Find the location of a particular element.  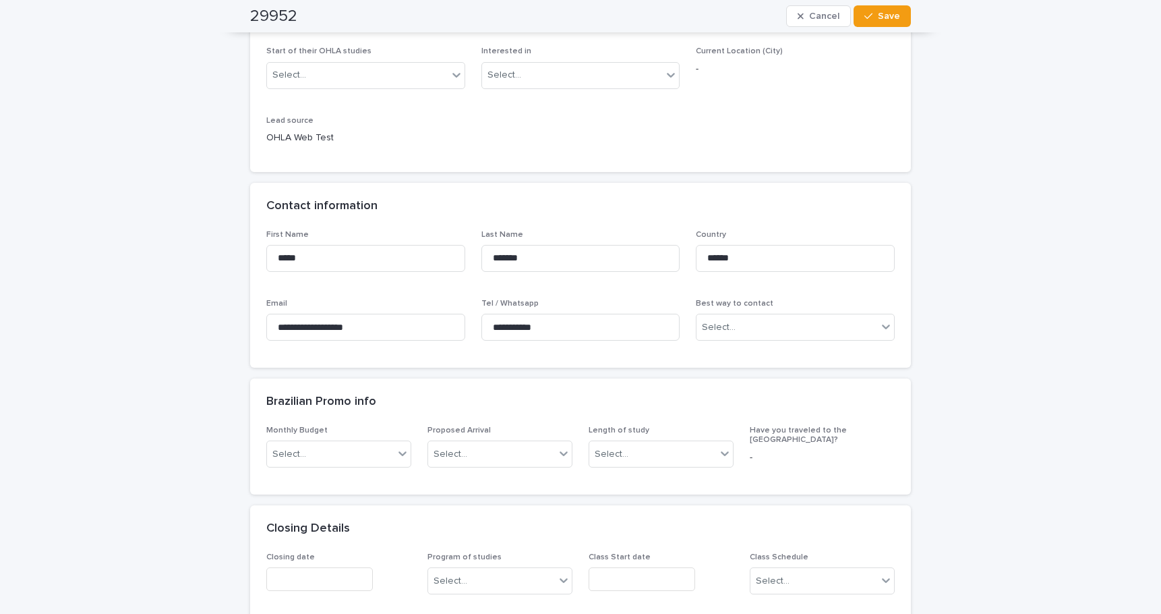

span: Length of study is located at coordinates (619, 430).